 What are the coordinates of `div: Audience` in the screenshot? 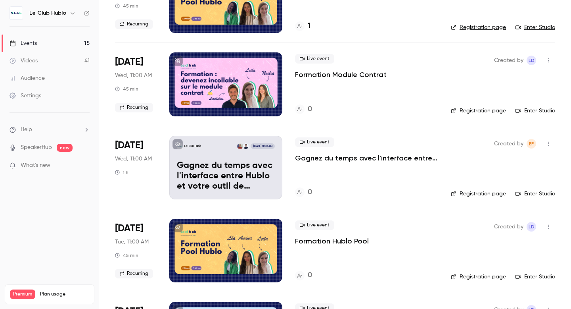 It's located at (27, 78).